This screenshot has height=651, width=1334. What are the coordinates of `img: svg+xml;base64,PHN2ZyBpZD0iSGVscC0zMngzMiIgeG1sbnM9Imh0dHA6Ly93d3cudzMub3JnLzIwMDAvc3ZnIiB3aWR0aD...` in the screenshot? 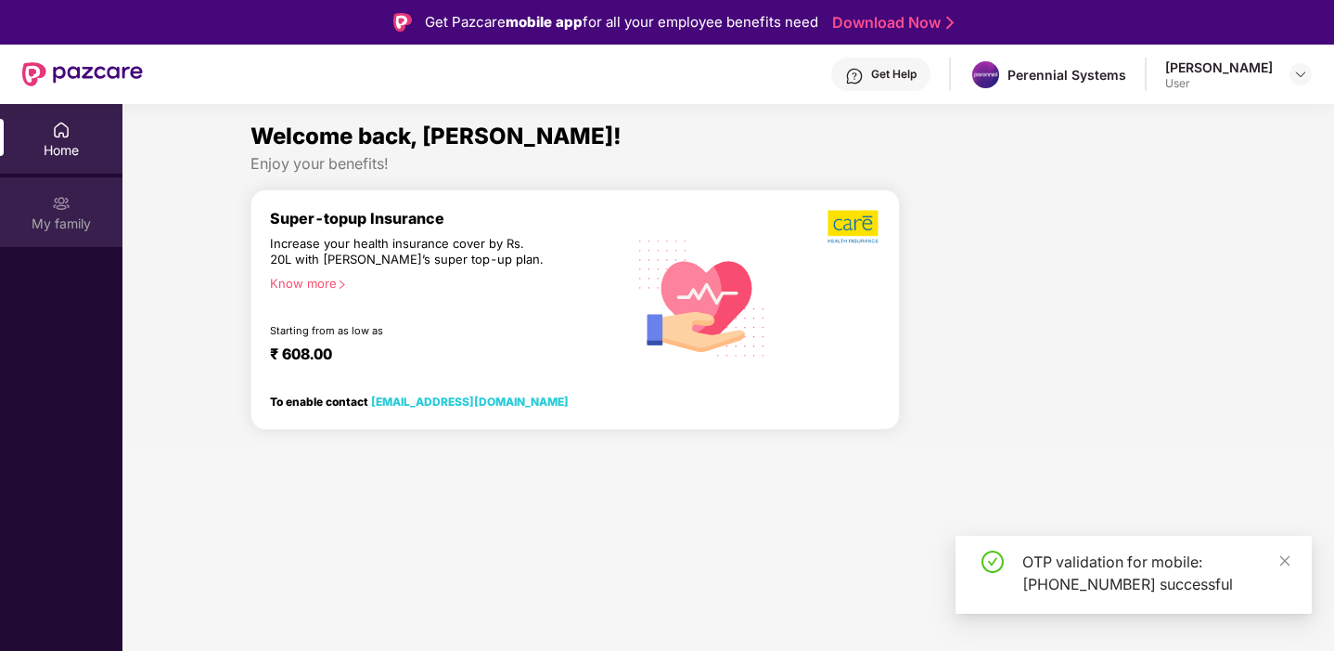 It's located at (855, 76).